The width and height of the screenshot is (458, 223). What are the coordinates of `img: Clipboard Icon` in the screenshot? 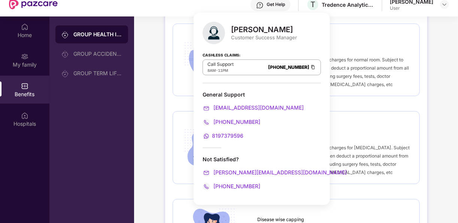 It's located at (313, 67).